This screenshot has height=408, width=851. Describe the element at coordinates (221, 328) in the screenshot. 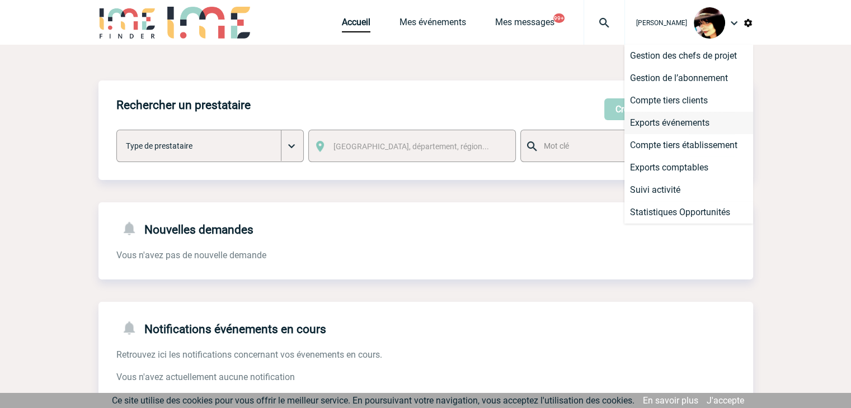

I see `h4: Notifications événements en cours` at that location.